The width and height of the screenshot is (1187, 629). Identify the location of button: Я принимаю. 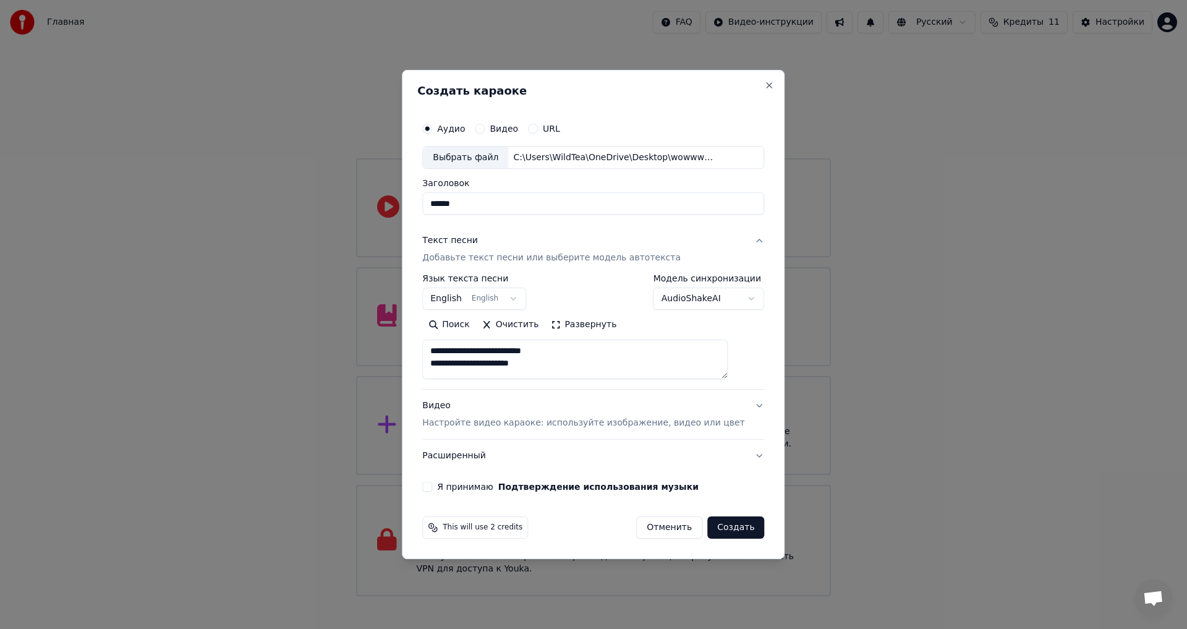
(598, 486).